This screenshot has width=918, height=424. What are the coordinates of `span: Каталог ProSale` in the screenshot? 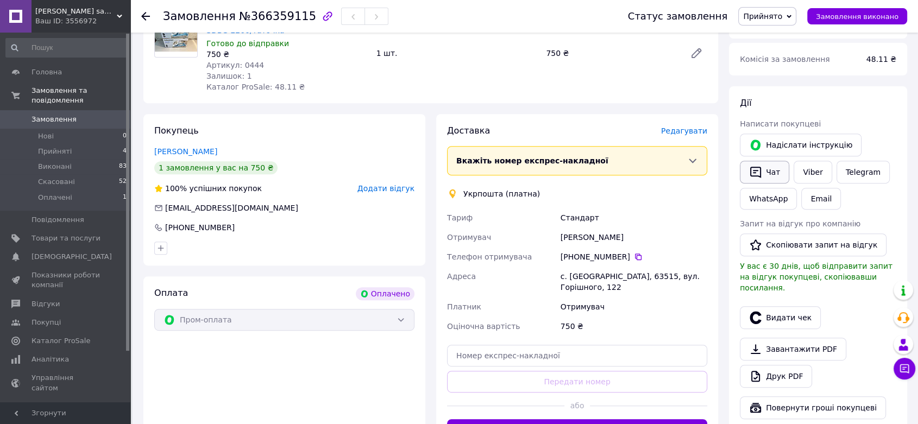 It's located at (61, 341).